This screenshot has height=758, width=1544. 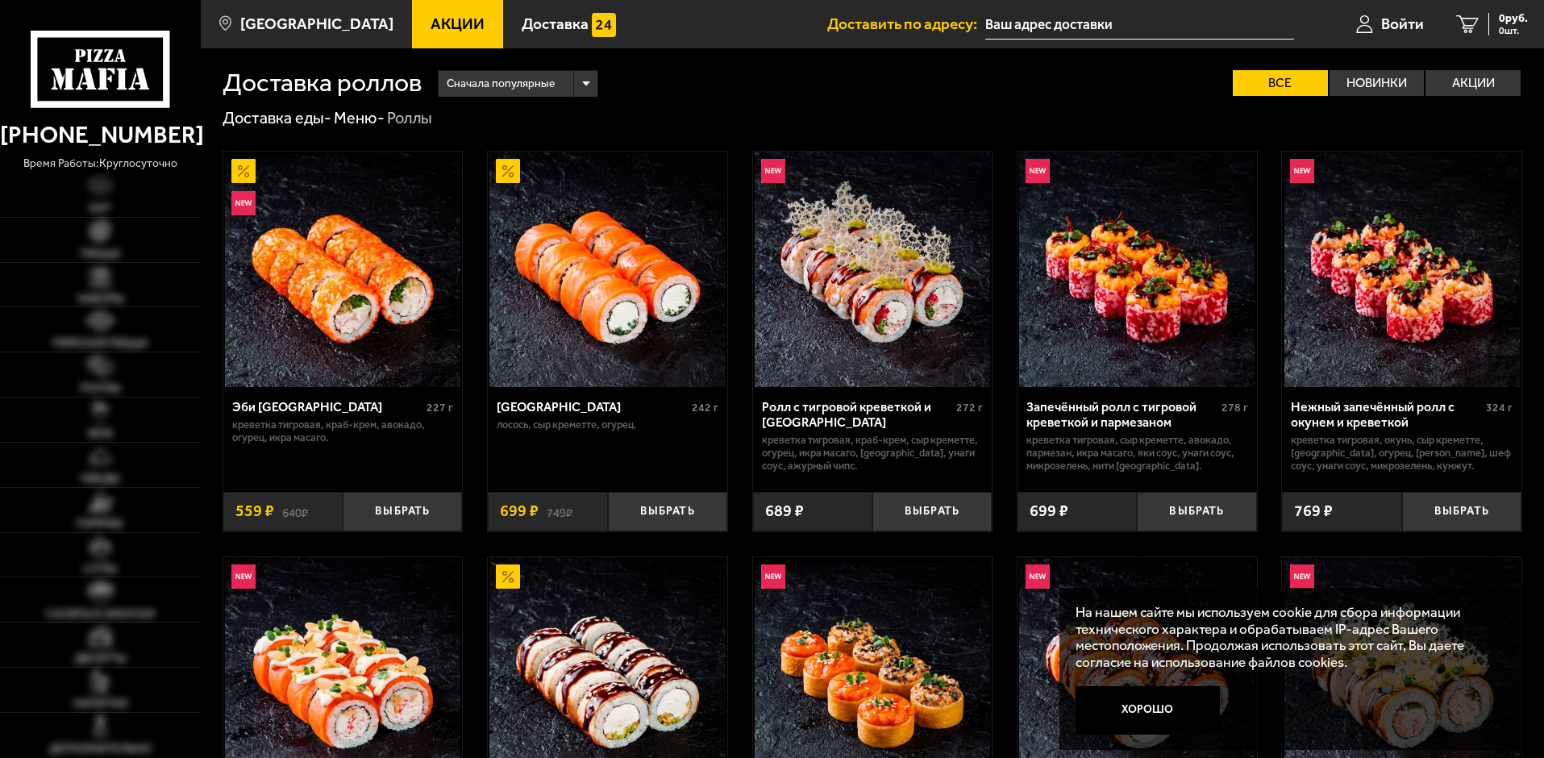 What do you see at coordinates (560, 511) in the screenshot?
I see `s: 749 ₽` at bounding box center [560, 511].